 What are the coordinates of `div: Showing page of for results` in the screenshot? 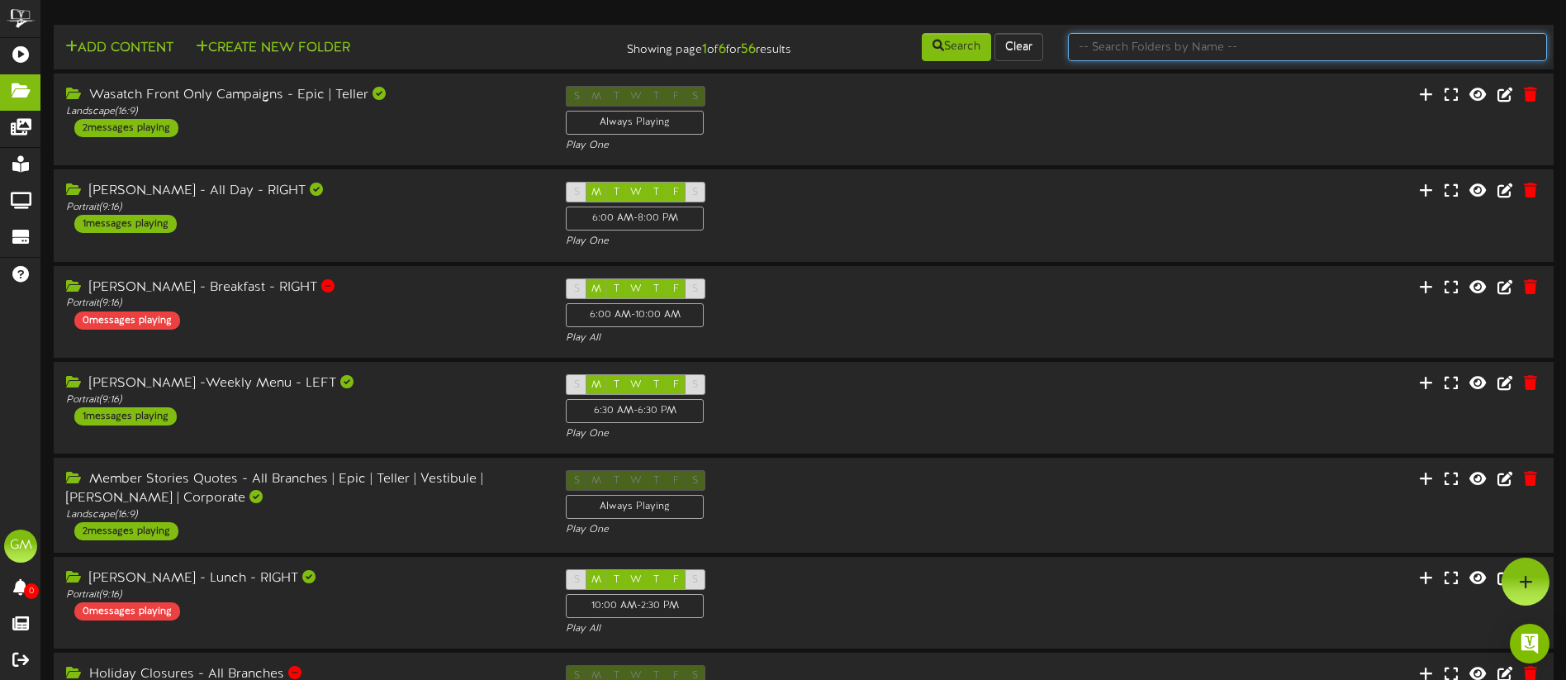 It's located at (677, 45).